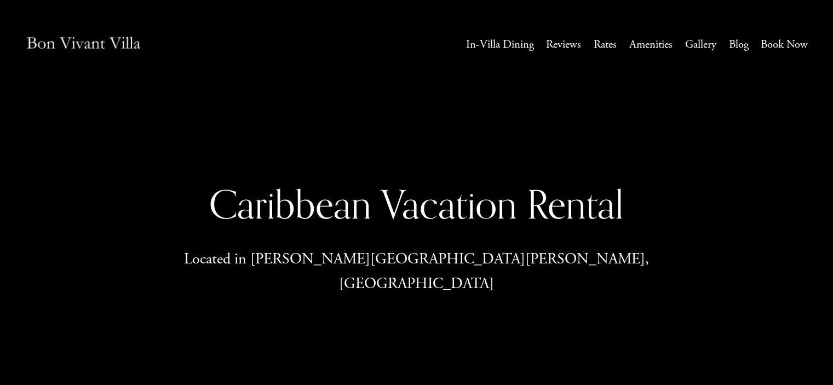  I want to click on a: Rates, so click(605, 44).